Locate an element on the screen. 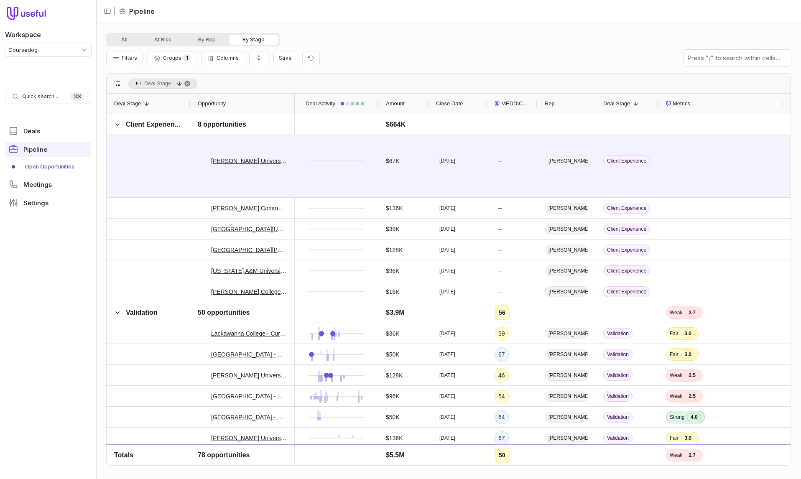 Image resolution: width=801 pixels, height=479 pixels. span: Save is located at coordinates (285, 58).